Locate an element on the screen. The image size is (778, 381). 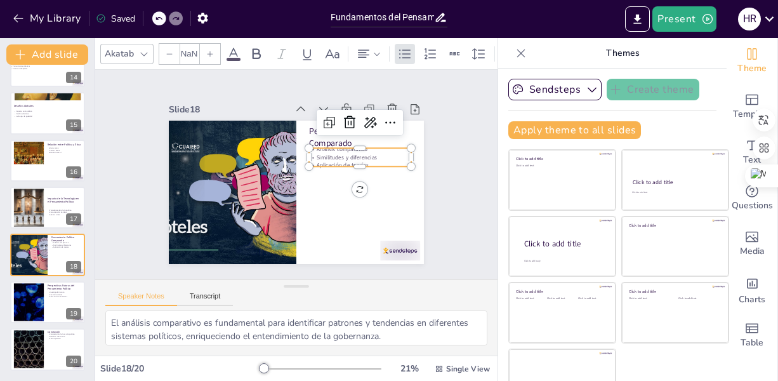
p: Formulaciones teóricas is located at coordinates (44, 66).